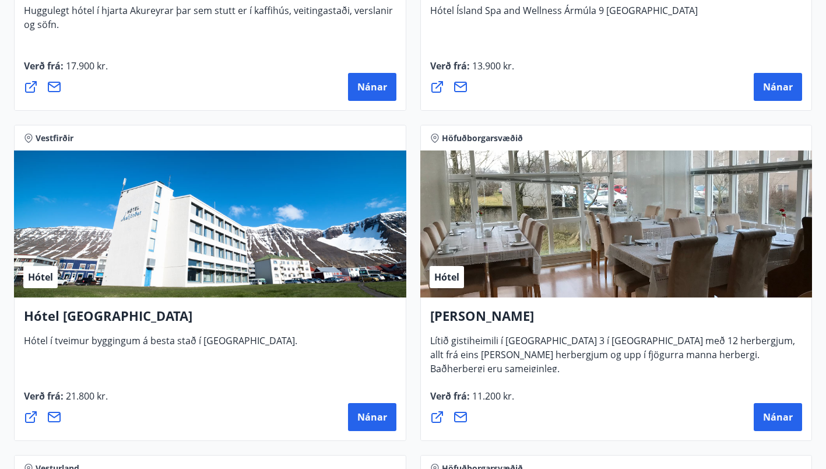  I want to click on span: 21.800 kr., so click(86, 396).